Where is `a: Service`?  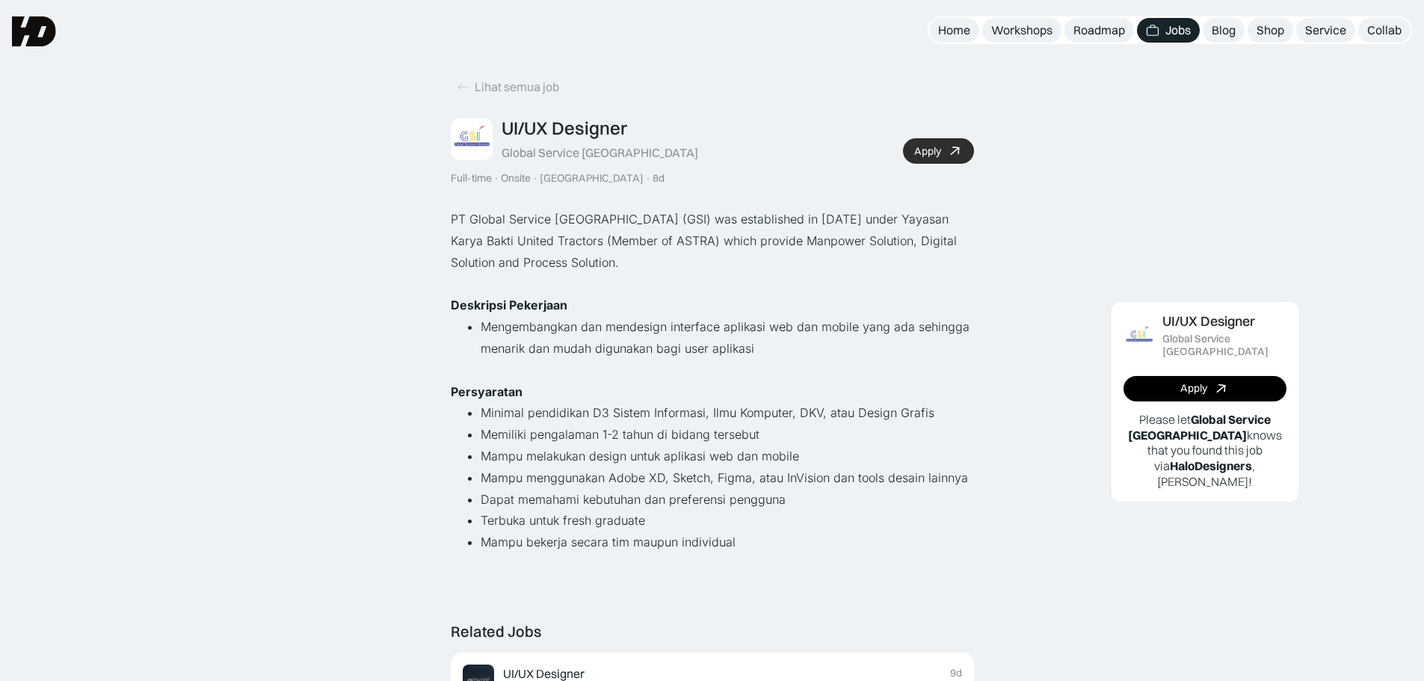
a: Service is located at coordinates (1325, 30).